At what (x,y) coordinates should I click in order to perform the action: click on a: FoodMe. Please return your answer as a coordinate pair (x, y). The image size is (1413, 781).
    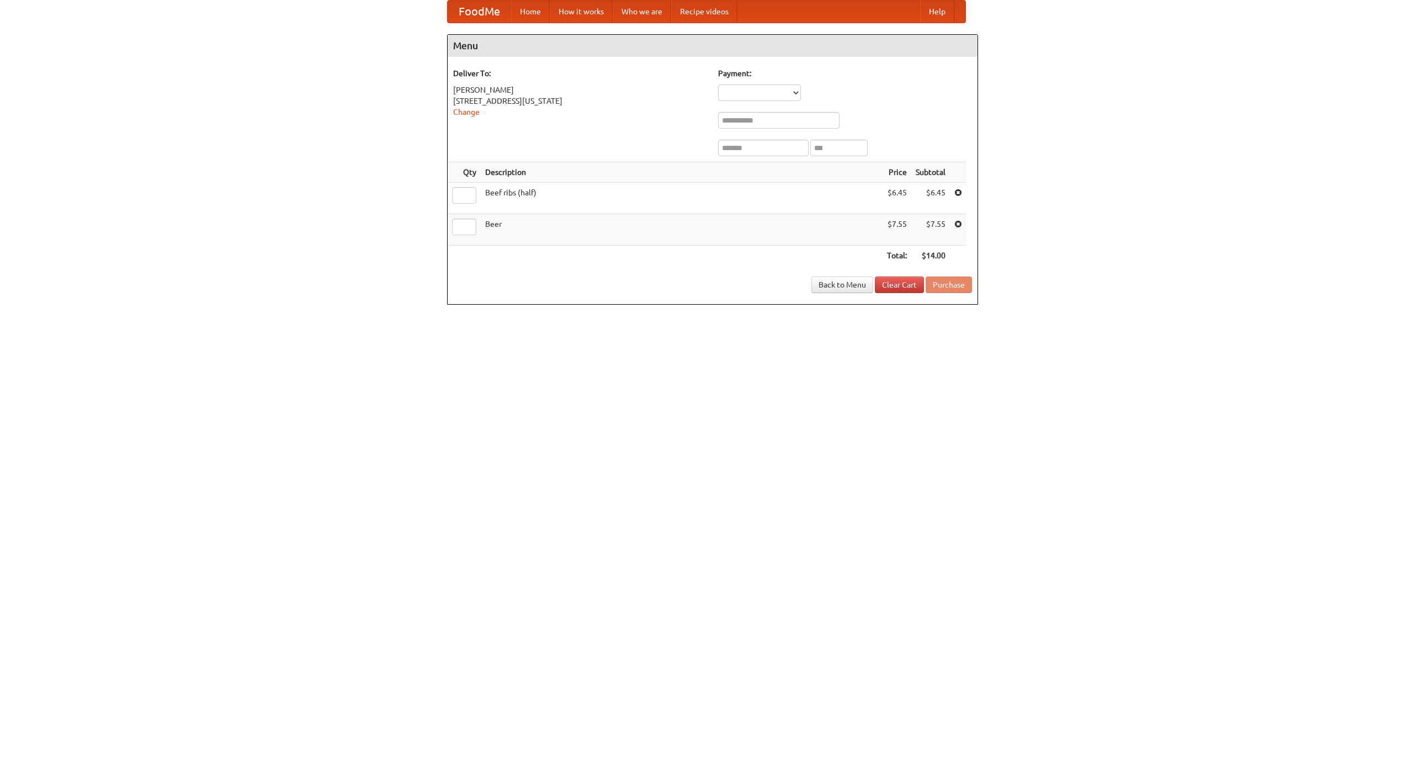
    Looking at the image, I should click on (479, 12).